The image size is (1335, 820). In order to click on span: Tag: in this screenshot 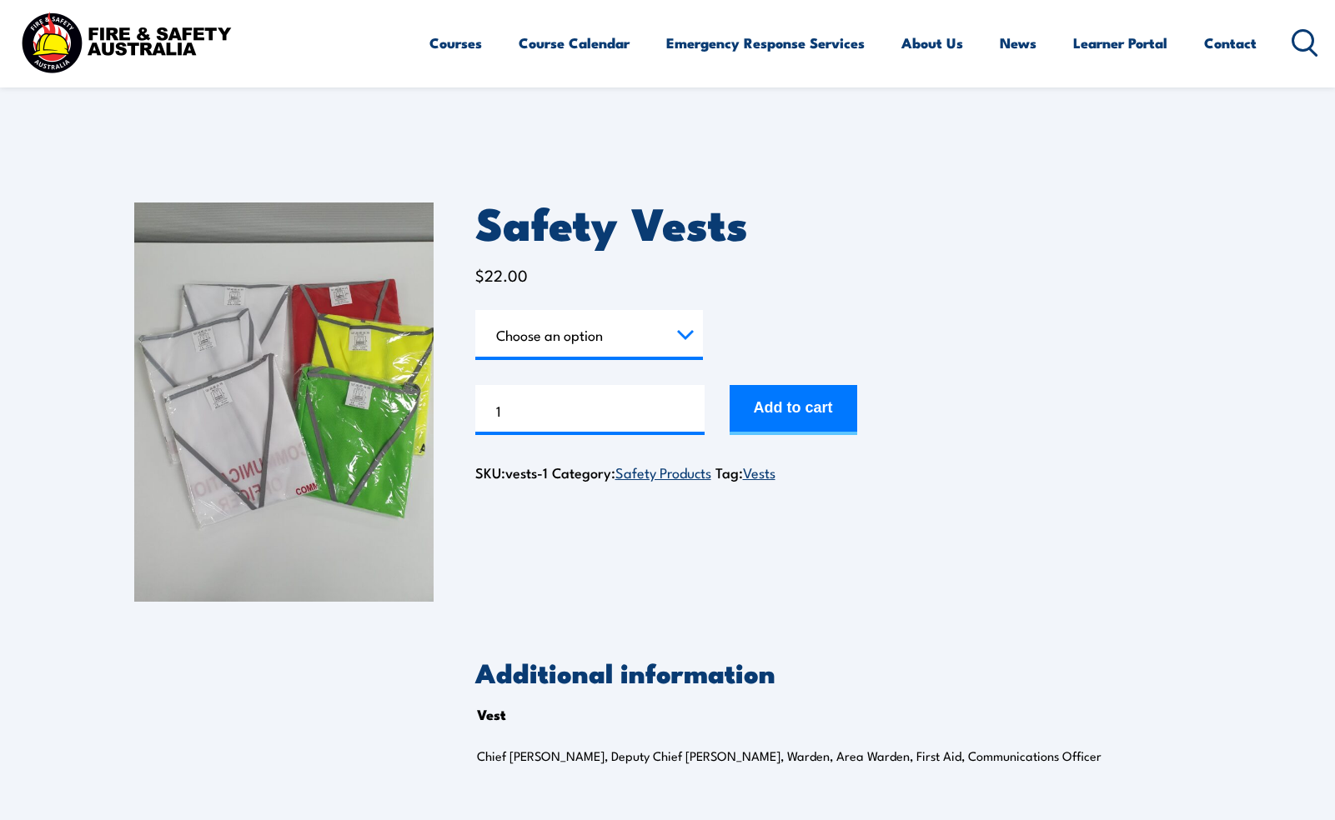, I will do `click(745, 472)`.